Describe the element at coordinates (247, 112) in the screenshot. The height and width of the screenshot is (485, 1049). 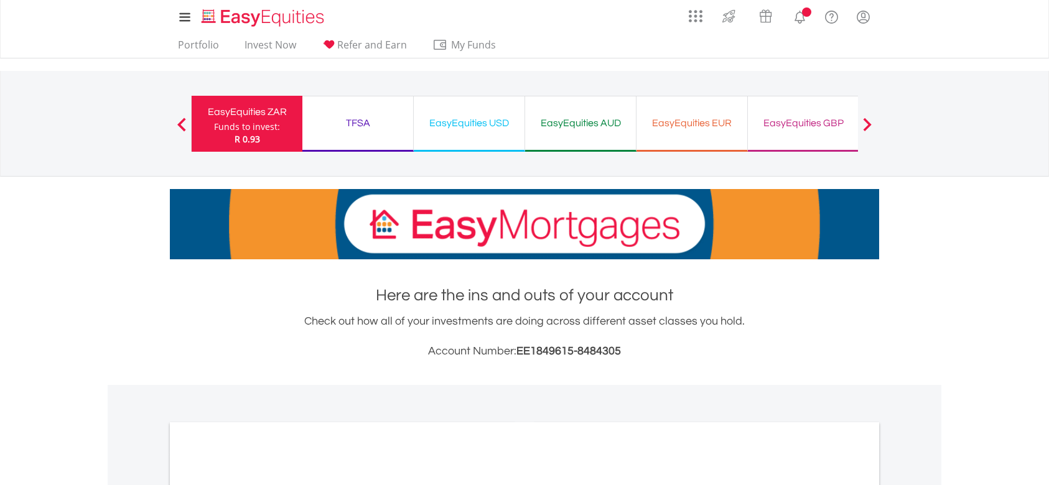
I see `div: EasyEquities ZAR` at that location.